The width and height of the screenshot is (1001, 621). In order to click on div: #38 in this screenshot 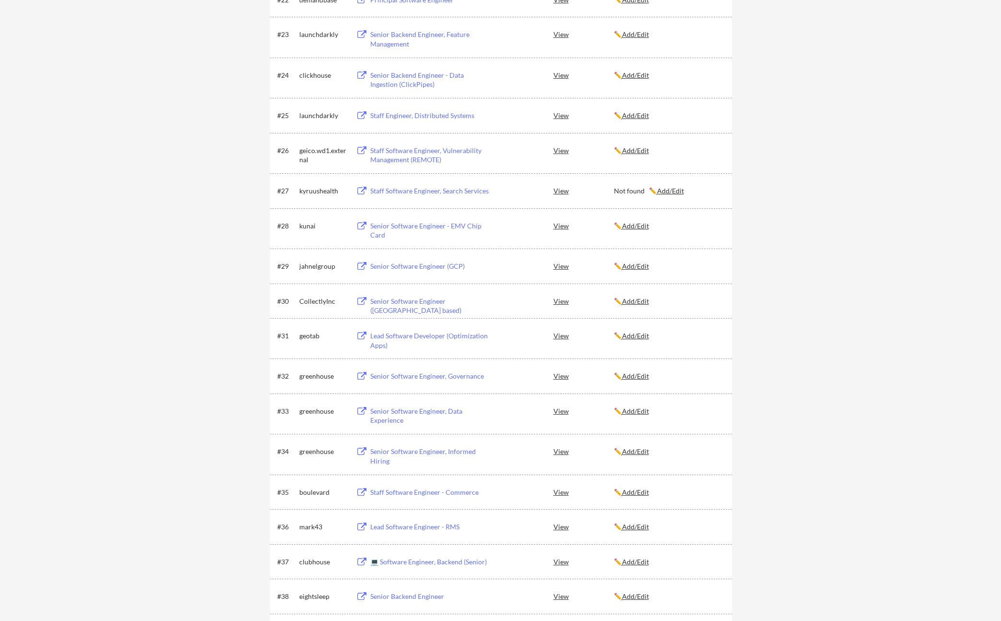, I will do `click(286, 596)`.